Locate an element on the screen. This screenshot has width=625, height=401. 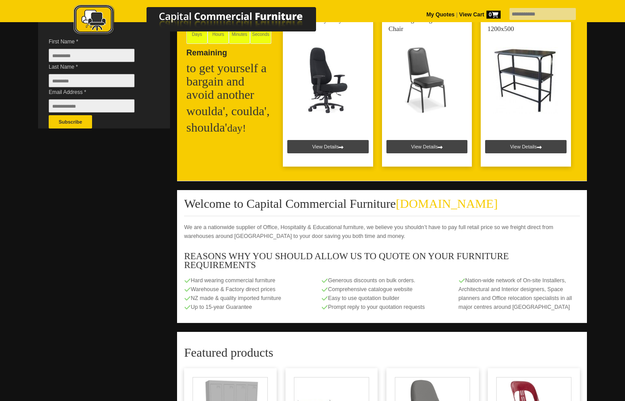
h2: shoulda' is located at coordinates (231, 127).